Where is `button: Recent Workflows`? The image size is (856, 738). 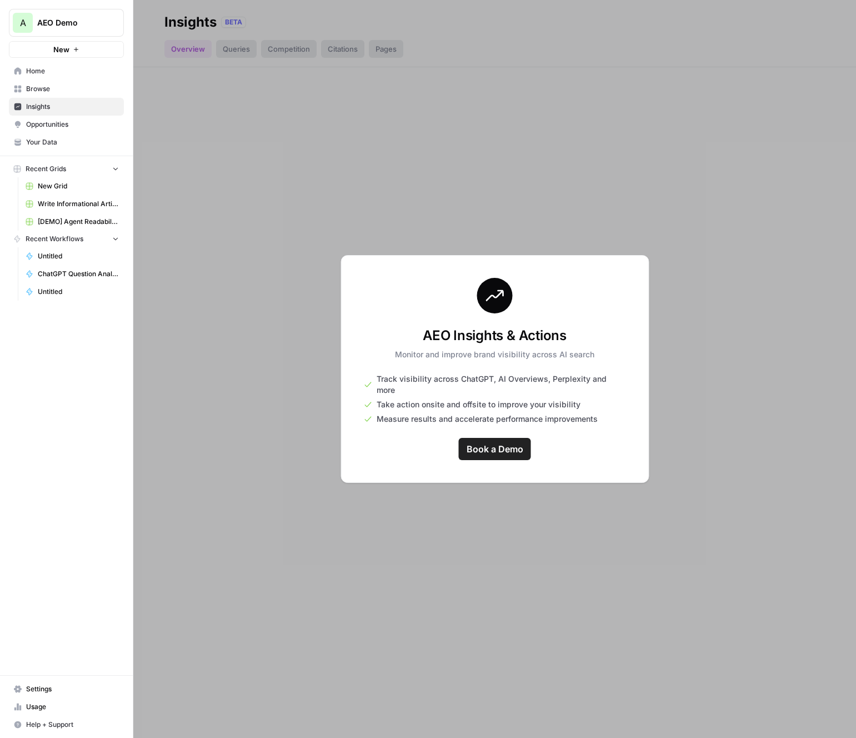 button: Recent Workflows is located at coordinates (66, 239).